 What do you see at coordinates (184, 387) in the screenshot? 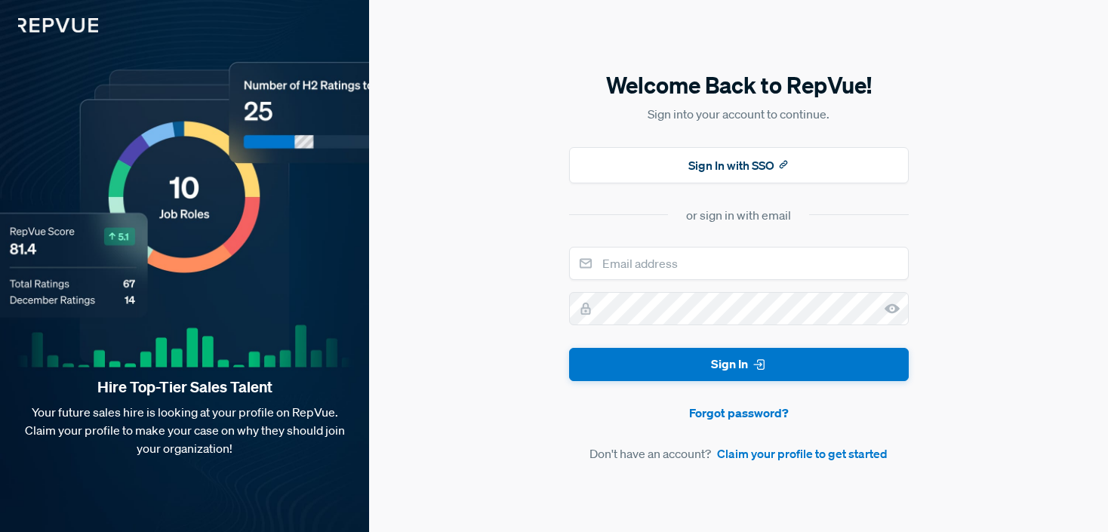
I see `strong: Hire Top-Tier Sales Talent` at bounding box center [184, 387].